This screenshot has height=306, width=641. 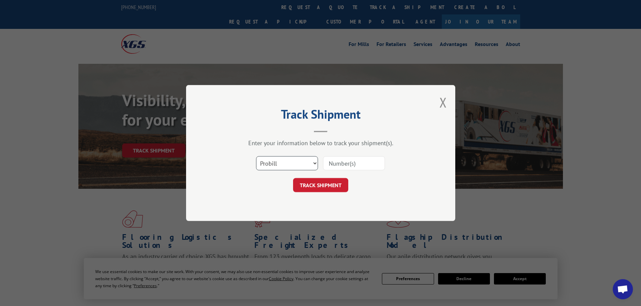 What do you see at coordinates (320, 143) in the screenshot?
I see `div: Enter your information below to track your shipment(s).` at bounding box center [320, 143].